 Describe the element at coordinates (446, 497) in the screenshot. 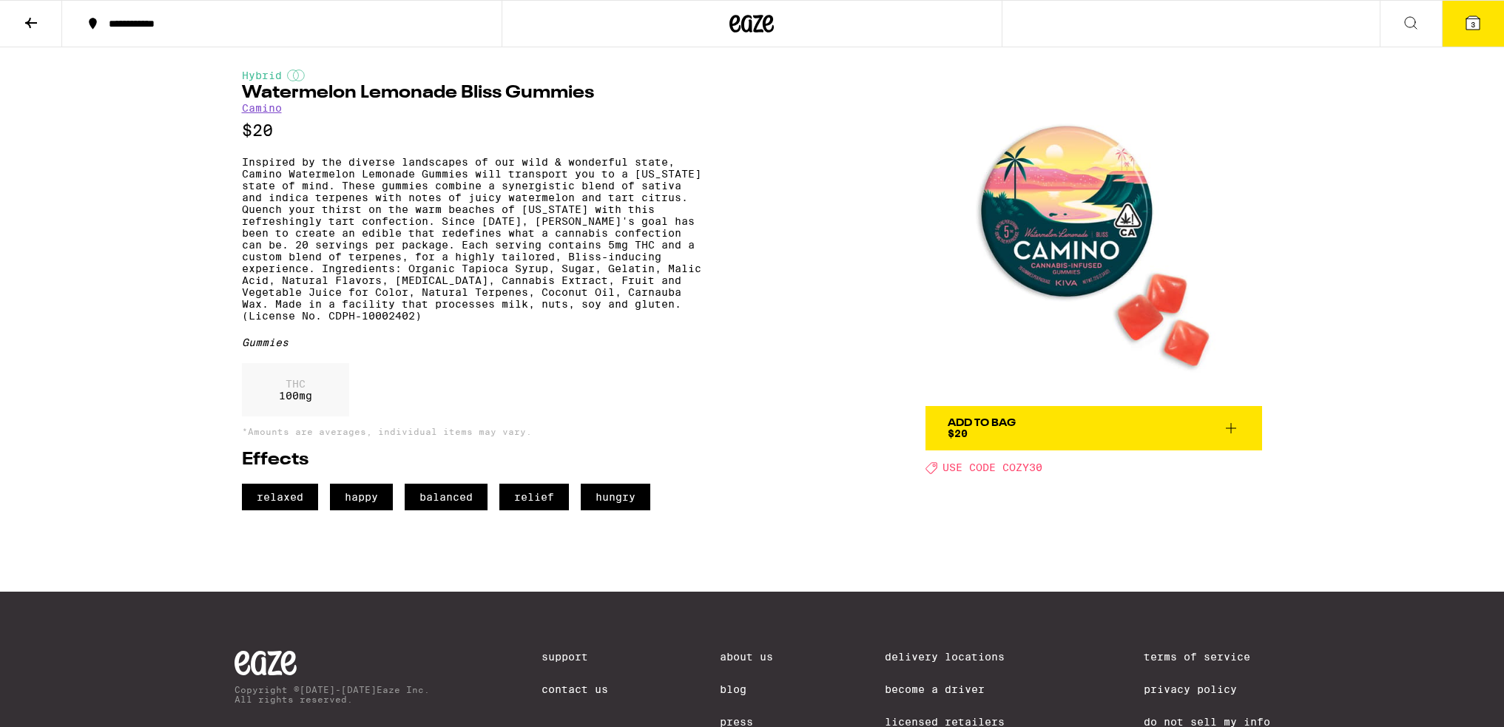

I see `span: balanced` at that location.